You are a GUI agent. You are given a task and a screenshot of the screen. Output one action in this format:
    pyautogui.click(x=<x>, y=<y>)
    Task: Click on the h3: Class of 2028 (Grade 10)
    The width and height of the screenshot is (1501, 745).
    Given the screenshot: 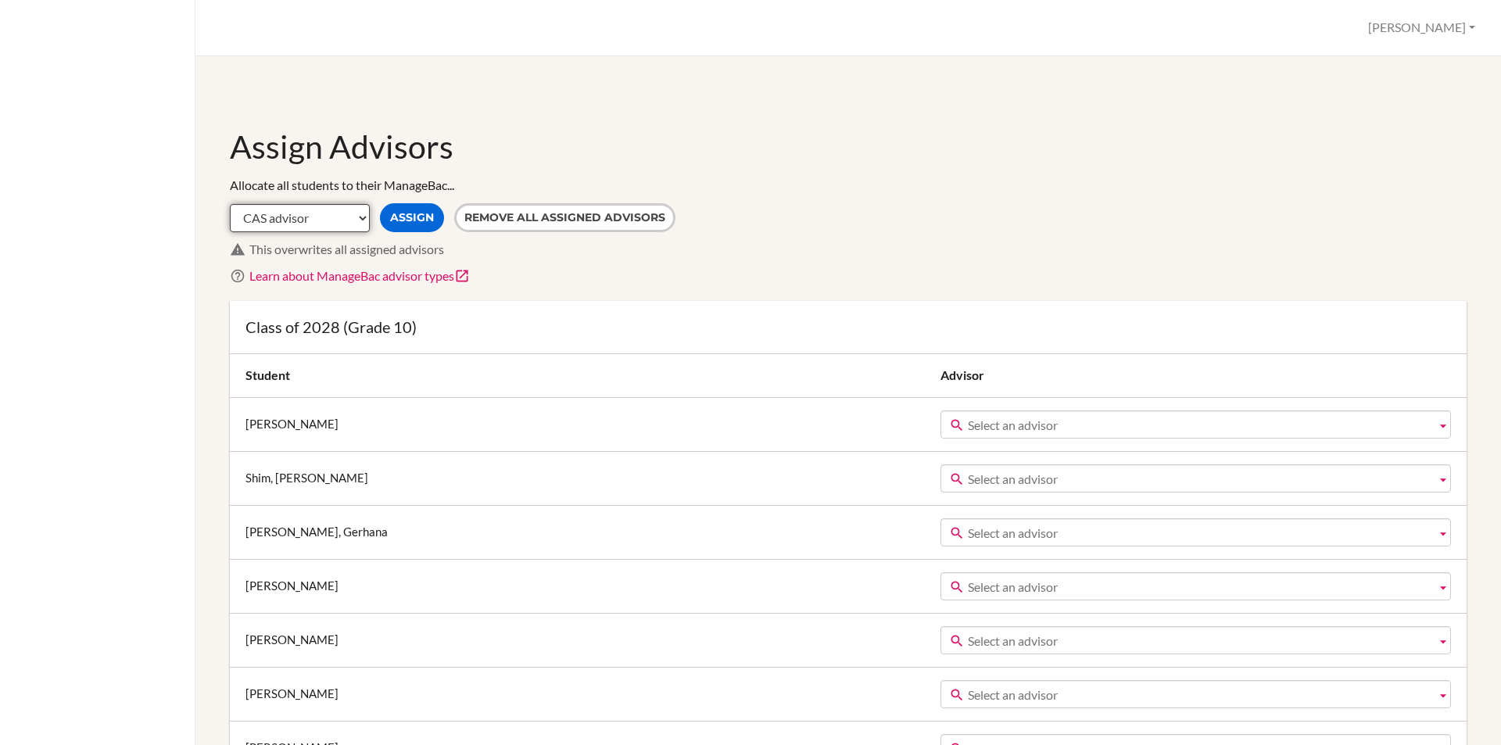 What is the action you would take?
    pyautogui.click(x=848, y=327)
    